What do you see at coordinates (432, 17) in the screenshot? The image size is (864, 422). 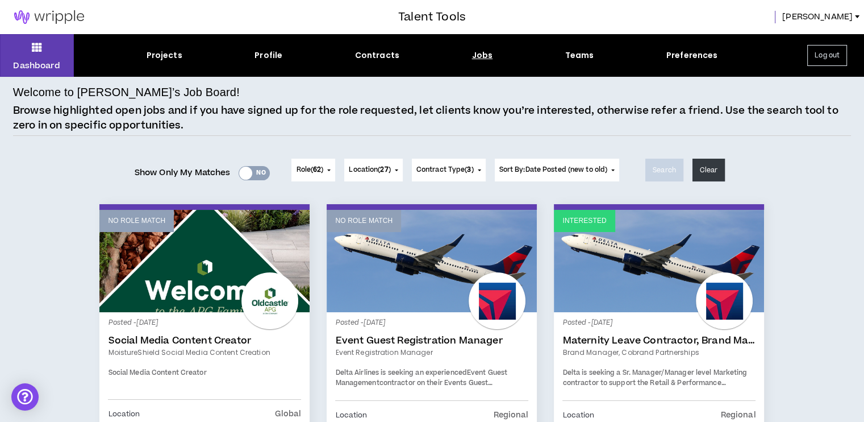 I see `h3: Talent Tools` at bounding box center [432, 17].